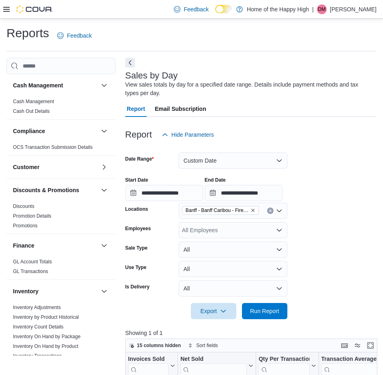 Image resolution: width=383 pixels, height=375 pixels. What do you see at coordinates (370, 346) in the screenshot?
I see `button: Enter fullscreen` at bounding box center [370, 346].